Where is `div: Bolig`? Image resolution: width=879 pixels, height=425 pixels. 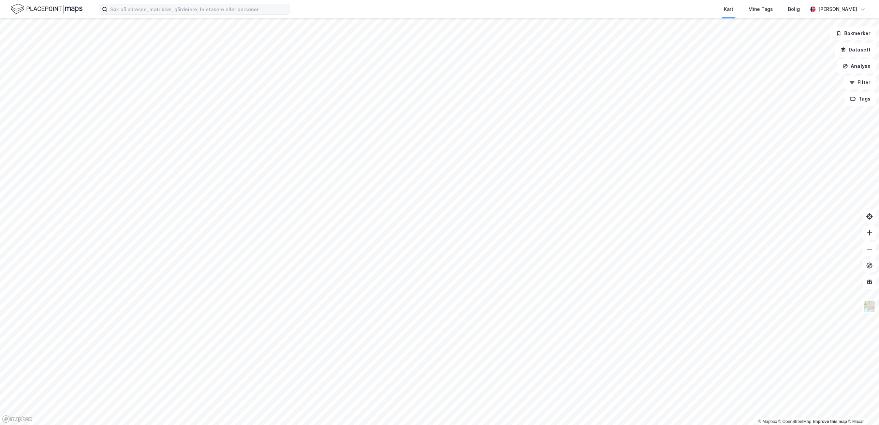
div: Bolig is located at coordinates (794, 9).